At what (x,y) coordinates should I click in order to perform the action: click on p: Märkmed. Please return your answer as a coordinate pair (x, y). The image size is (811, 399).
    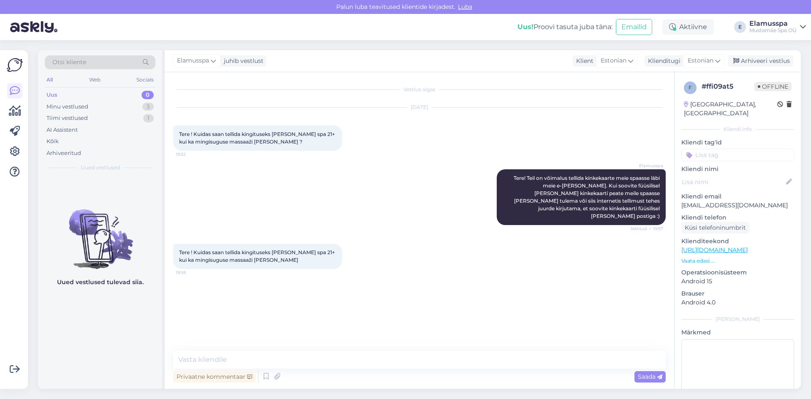
    Looking at the image, I should click on (738, 333).